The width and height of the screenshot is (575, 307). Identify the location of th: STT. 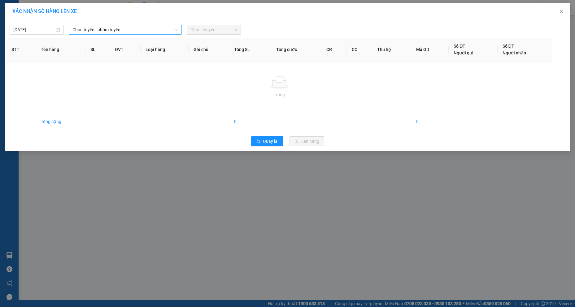
(21, 50).